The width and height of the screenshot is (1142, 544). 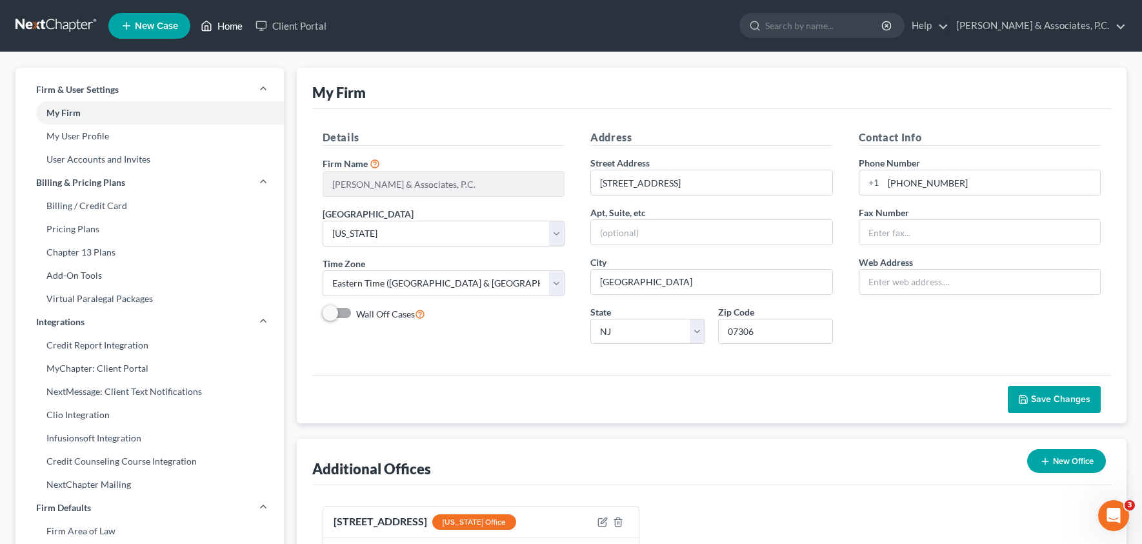 I want to click on a: Integrations, so click(x=150, y=322).